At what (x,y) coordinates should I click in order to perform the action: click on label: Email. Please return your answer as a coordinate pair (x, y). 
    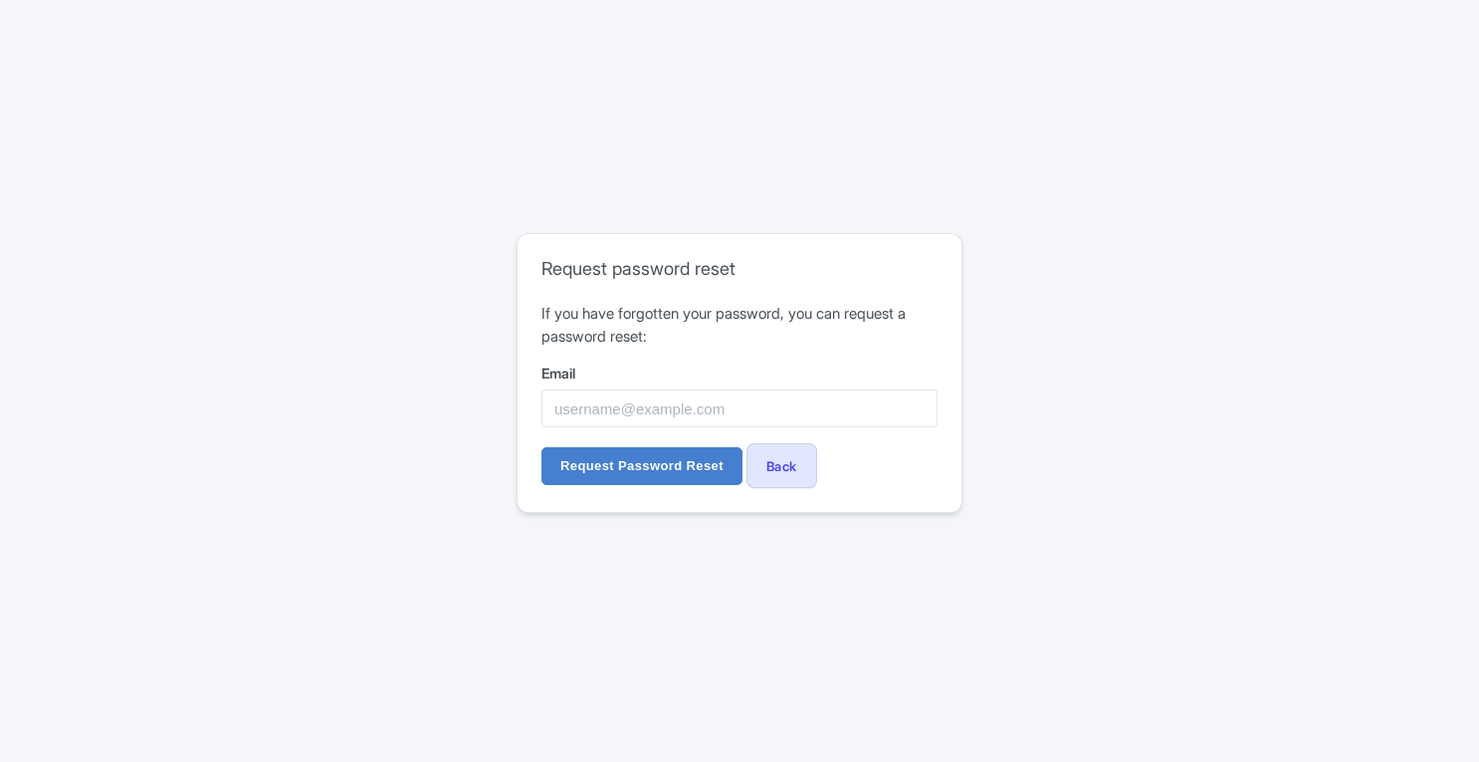
    Looking at the image, I should click on (740, 372).